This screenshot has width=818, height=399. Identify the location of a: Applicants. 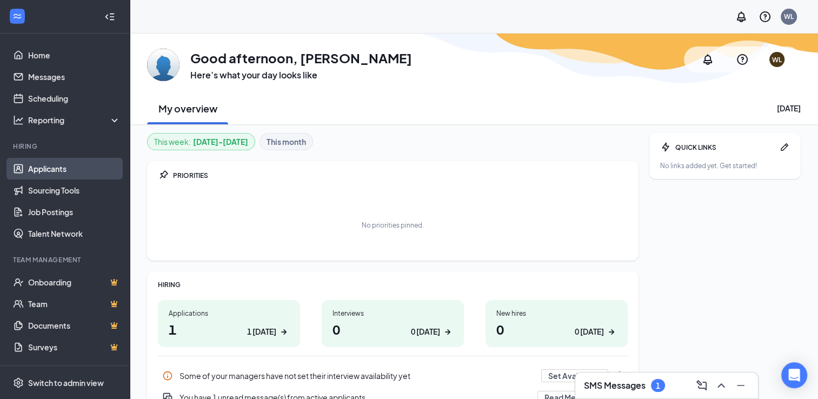
(74, 169).